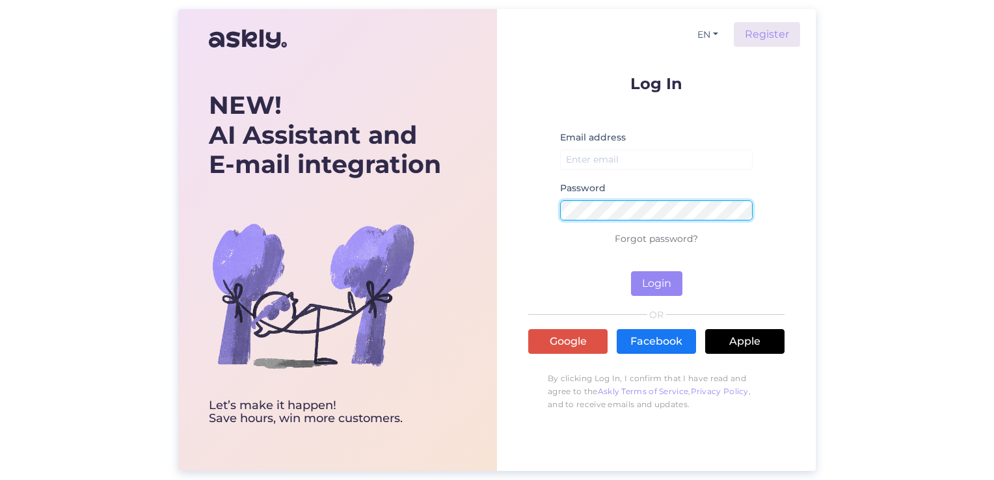 The image size is (994, 480). What do you see at coordinates (583, 188) in the screenshot?
I see `label: Password` at bounding box center [583, 188].